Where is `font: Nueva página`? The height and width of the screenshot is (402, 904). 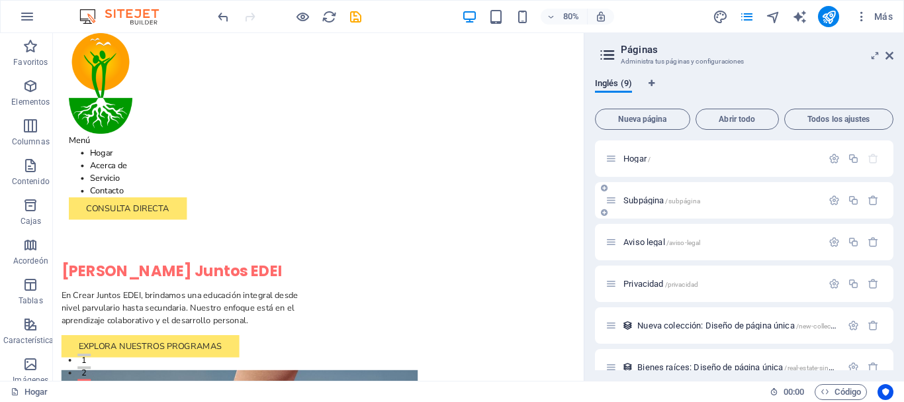
font: Nueva página is located at coordinates (642, 119).